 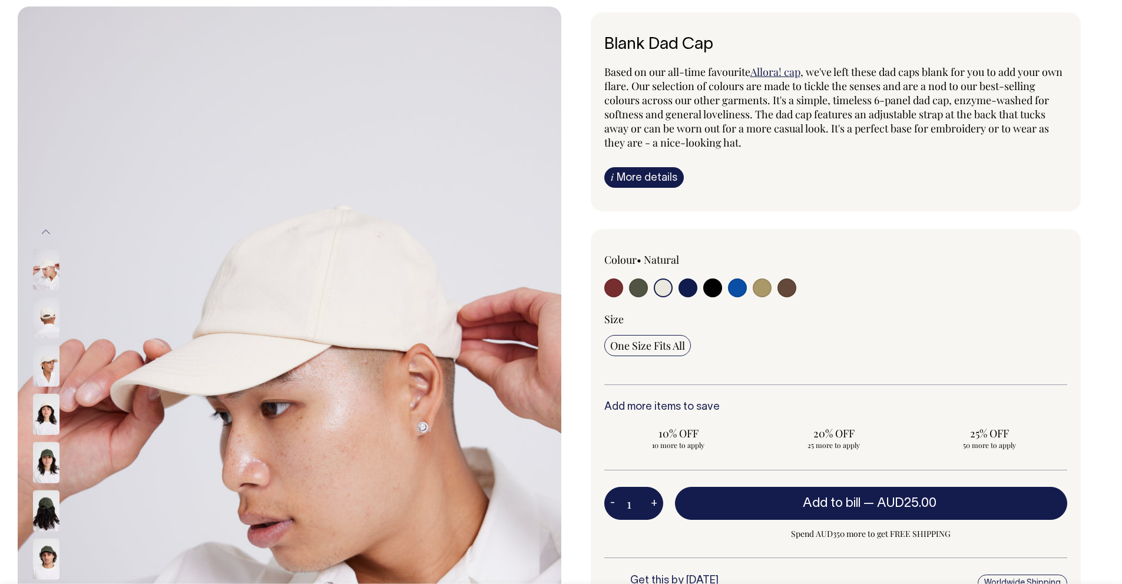 What do you see at coordinates (661, 260) in the screenshot?
I see `label: Natural` at bounding box center [661, 260].